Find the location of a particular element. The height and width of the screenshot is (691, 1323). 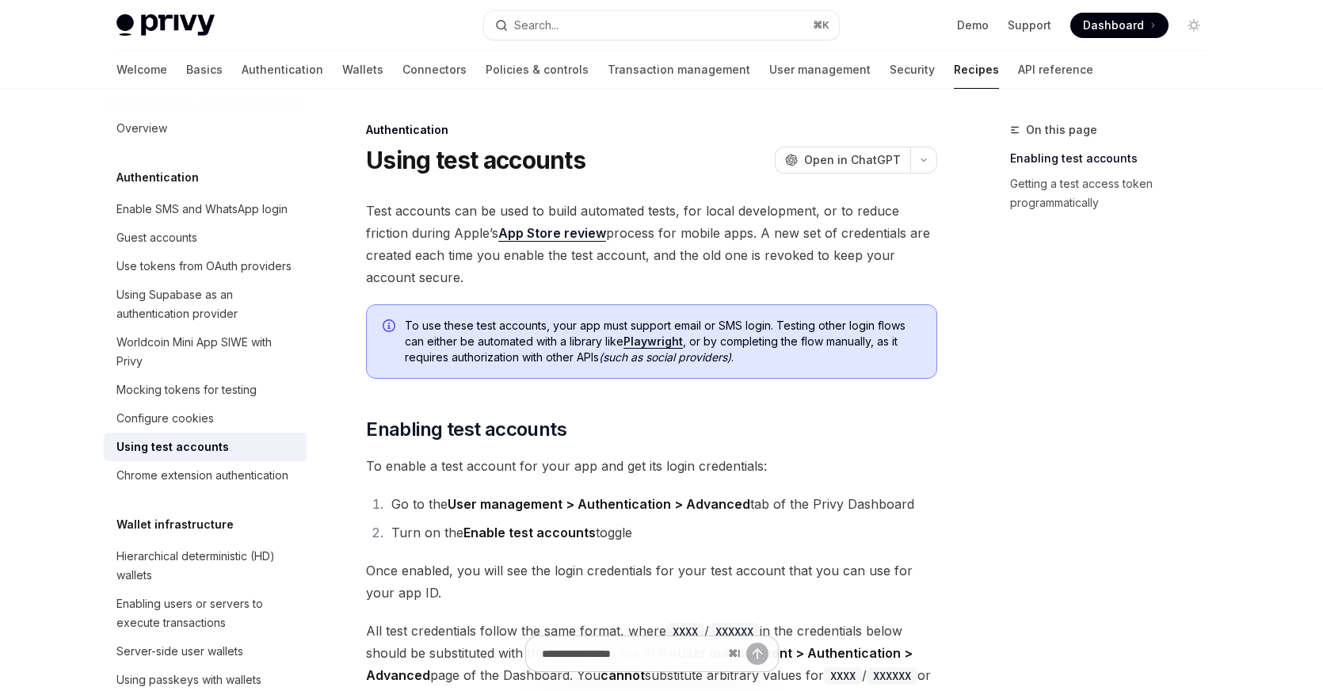

span: To enable a test account for your app and get its login credentials: is located at coordinates (651, 466).